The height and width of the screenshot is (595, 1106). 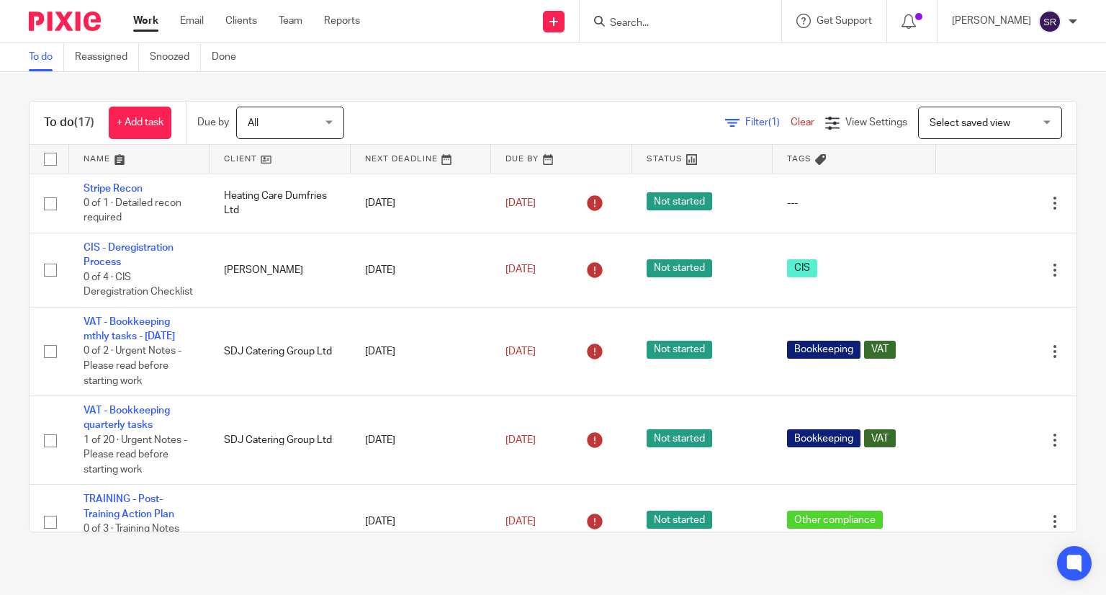 I want to click on h1: To do, so click(x=69, y=122).